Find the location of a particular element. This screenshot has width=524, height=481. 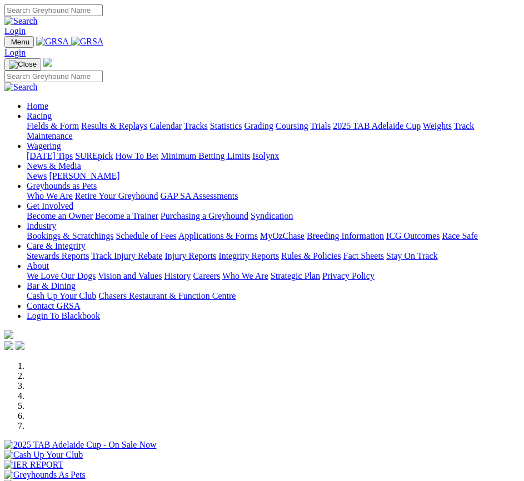

a: Fact Sheets is located at coordinates (363, 256).